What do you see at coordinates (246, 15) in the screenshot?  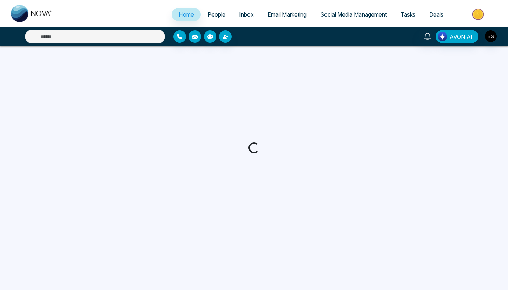 I see `a: Inbox` at bounding box center [246, 15].